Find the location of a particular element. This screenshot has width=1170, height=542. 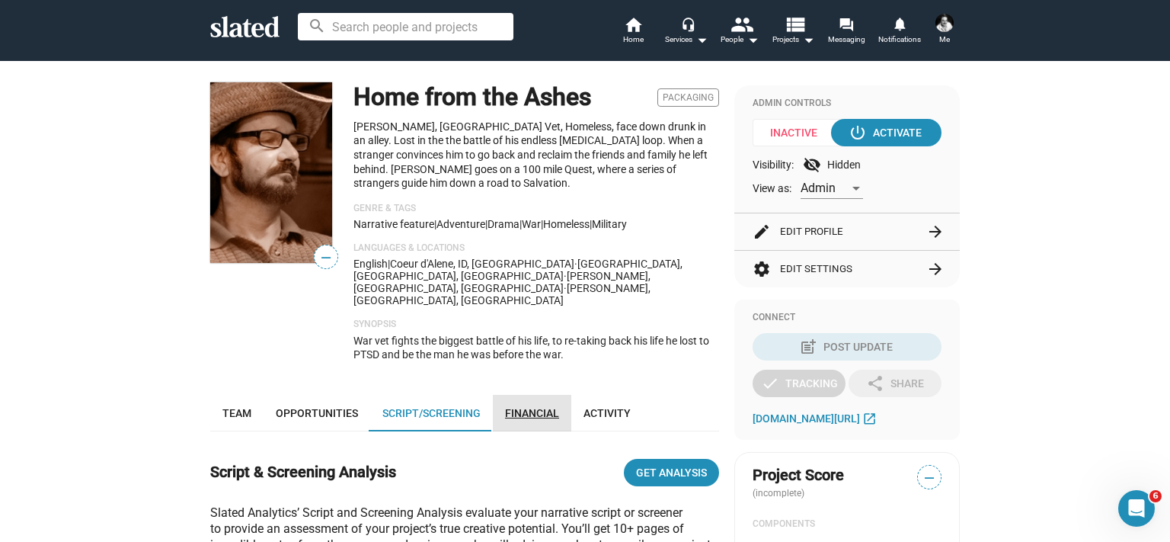

img: logo is located at coordinates (69, 41).